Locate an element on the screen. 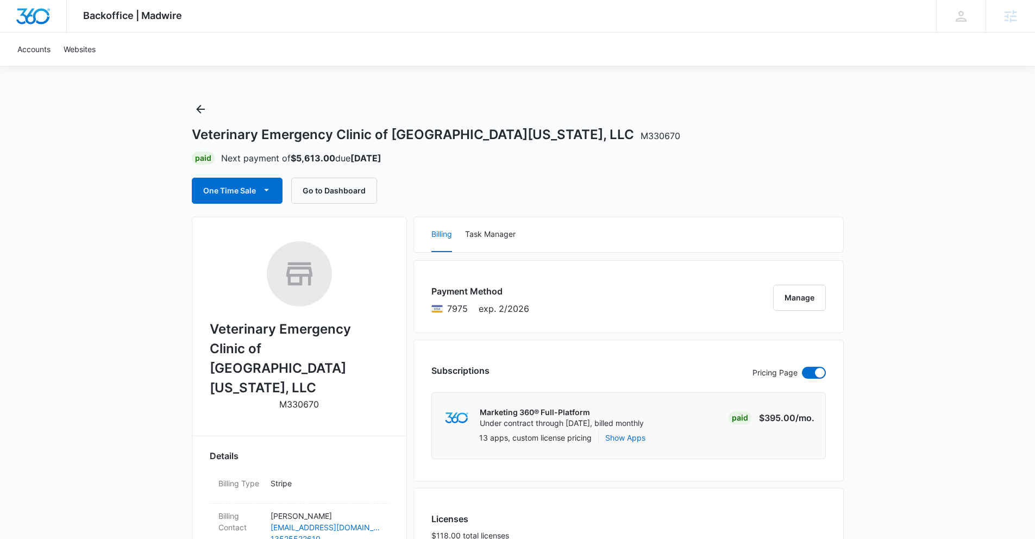 The height and width of the screenshot is (539, 1035). div: Billing TypeStripe is located at coordinates (299, 487).